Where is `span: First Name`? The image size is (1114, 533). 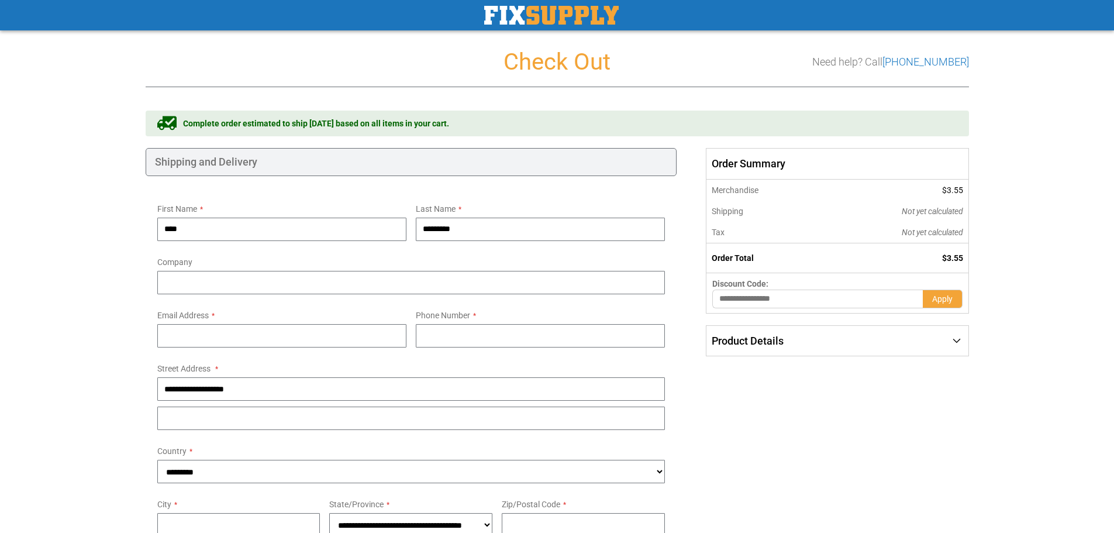 span: First Name is located at coordinates (177, 209).